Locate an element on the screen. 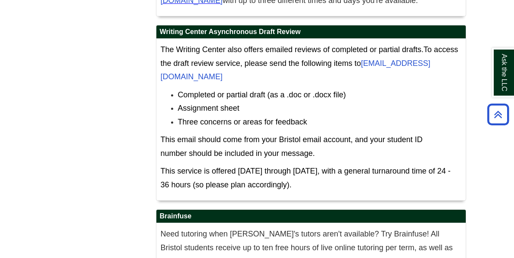  span: The Writing Center also offers emailed reviews of completed or partial drafts. is located at coordinates (292, 50).